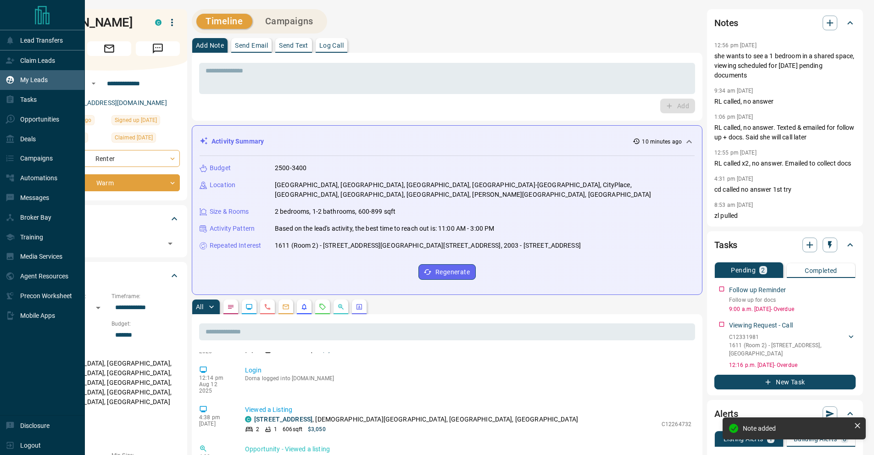  I want to click on p: Repeated Interest, so click(235, 246).